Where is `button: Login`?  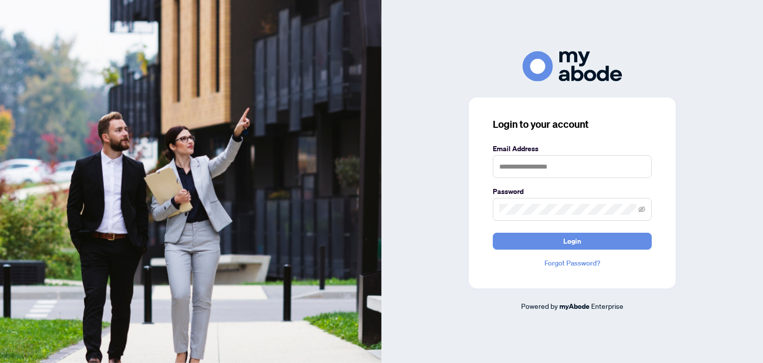 button: Login is located at coordinates (572, 241).